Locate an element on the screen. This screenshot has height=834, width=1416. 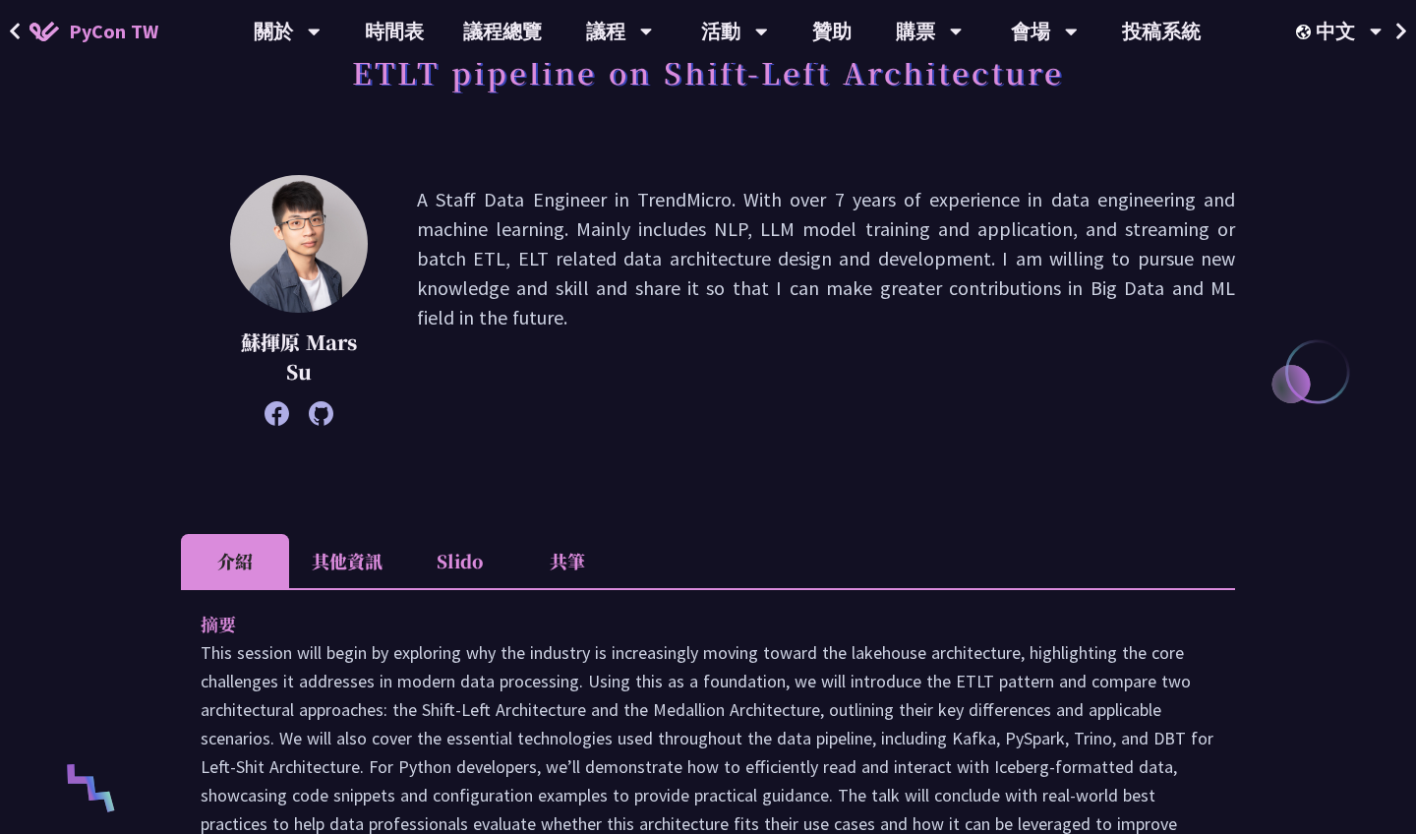
li: 共筆 is located at coordinates (567, 561).